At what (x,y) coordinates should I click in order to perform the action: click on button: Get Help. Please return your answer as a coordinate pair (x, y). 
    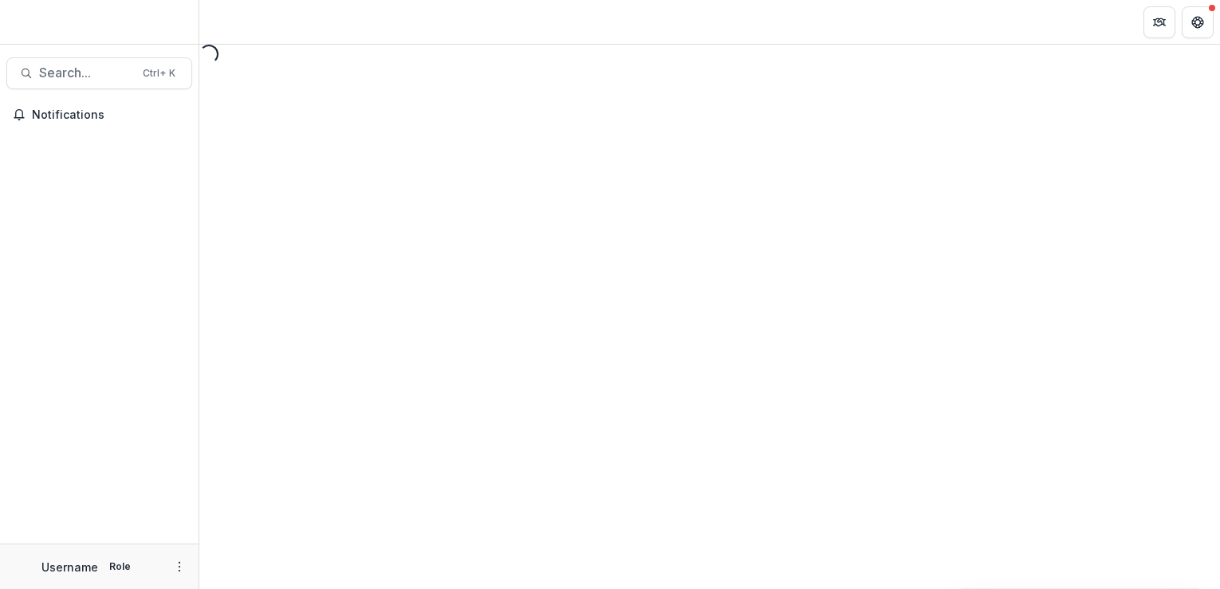
    Looking at the image, I should click on (1198, 22).